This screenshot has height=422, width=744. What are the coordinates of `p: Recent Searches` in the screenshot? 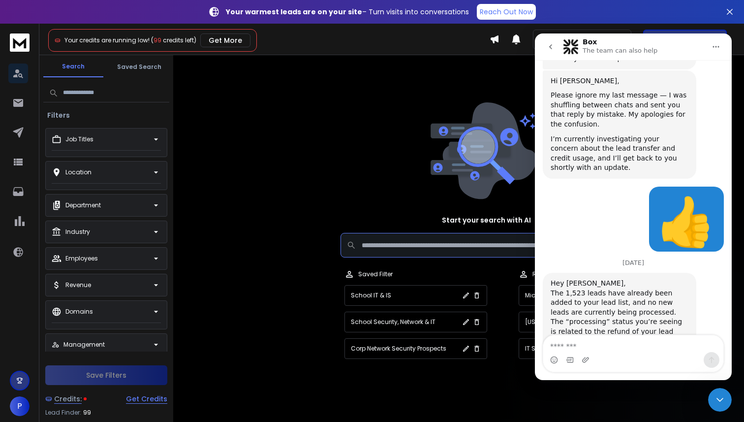 It's located at (558, 274).